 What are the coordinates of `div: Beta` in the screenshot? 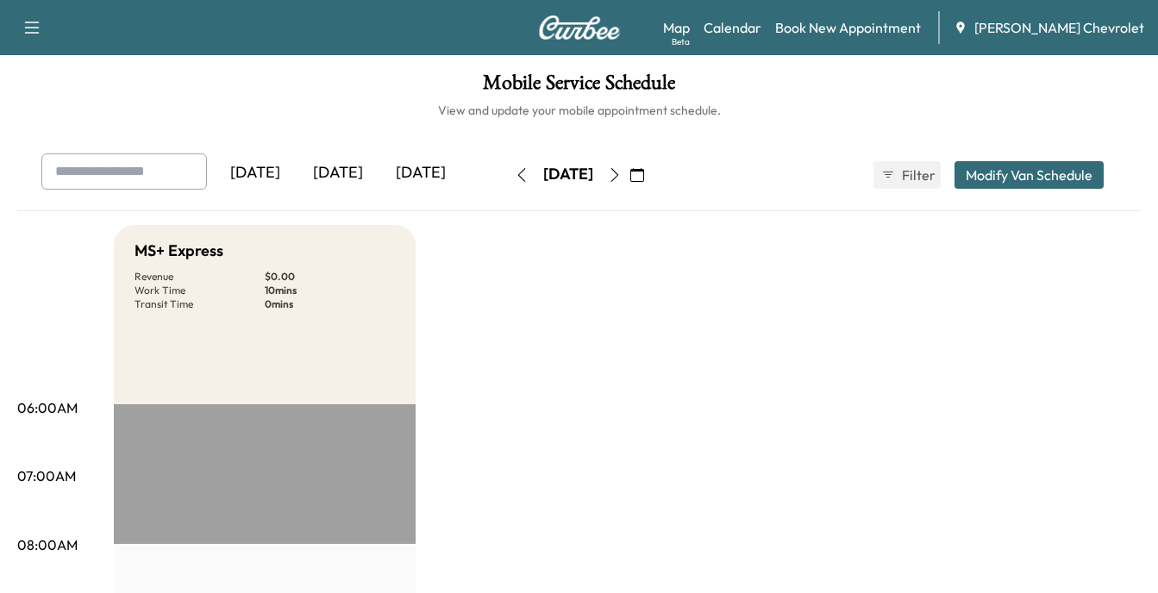 It's located at (680, 41).